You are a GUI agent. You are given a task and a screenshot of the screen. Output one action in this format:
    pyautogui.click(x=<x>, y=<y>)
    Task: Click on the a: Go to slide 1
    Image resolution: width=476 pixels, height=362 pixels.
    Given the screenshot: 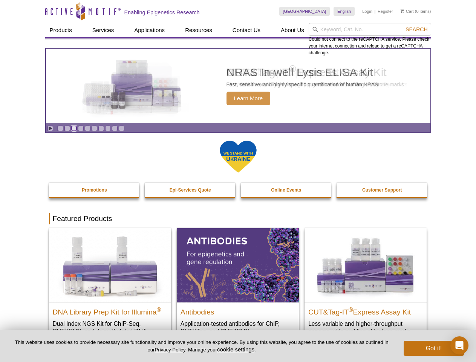 What is the action you would take?
    pyautogui.click(x=60, y=128)
    